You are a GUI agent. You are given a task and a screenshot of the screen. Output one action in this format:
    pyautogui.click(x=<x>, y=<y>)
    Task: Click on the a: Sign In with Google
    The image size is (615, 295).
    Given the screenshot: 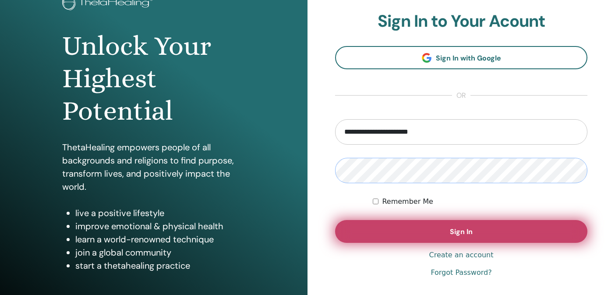 What is the action you would take?
    pyautogui.click(x=462, y=57)
    